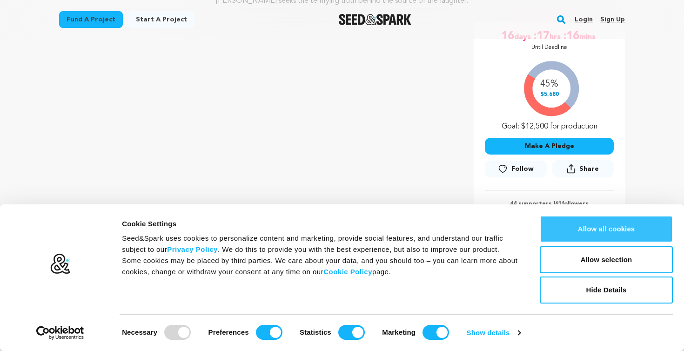  I want to click on span: Follow, so click(523, 169).